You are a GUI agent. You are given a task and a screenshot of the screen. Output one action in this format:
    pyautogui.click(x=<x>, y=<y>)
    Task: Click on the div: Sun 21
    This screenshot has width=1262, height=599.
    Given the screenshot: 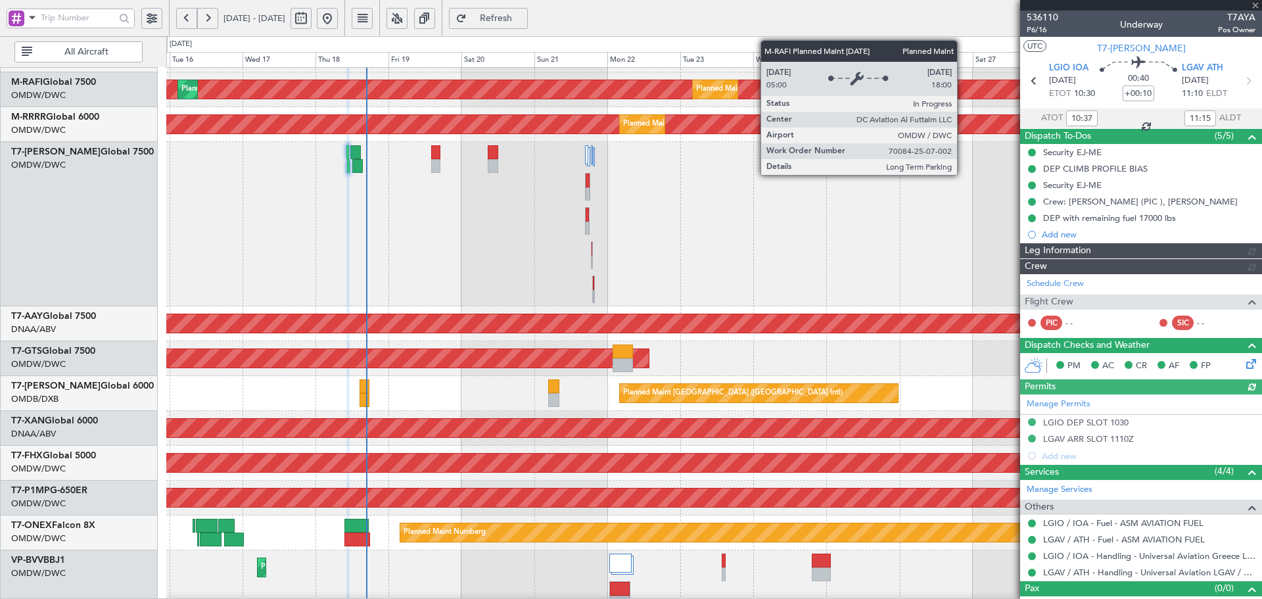 What is the action you would take?
    pyautogui.click(x=571, y=60)
    